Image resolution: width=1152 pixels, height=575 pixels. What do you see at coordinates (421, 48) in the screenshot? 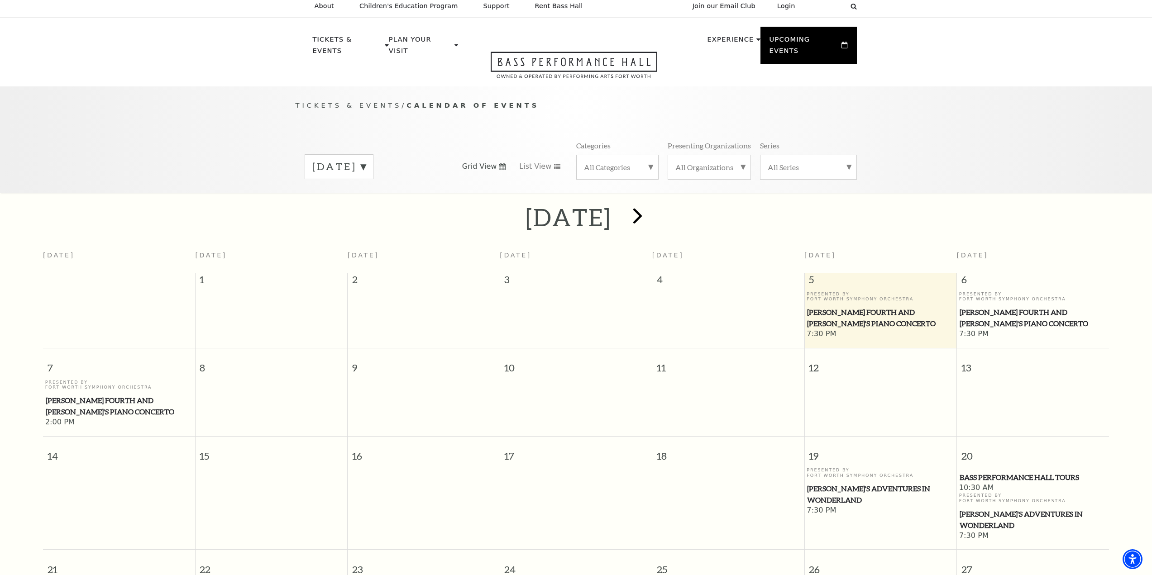
I see `p: Plan Your Visit` at bounding box center [421, 48].